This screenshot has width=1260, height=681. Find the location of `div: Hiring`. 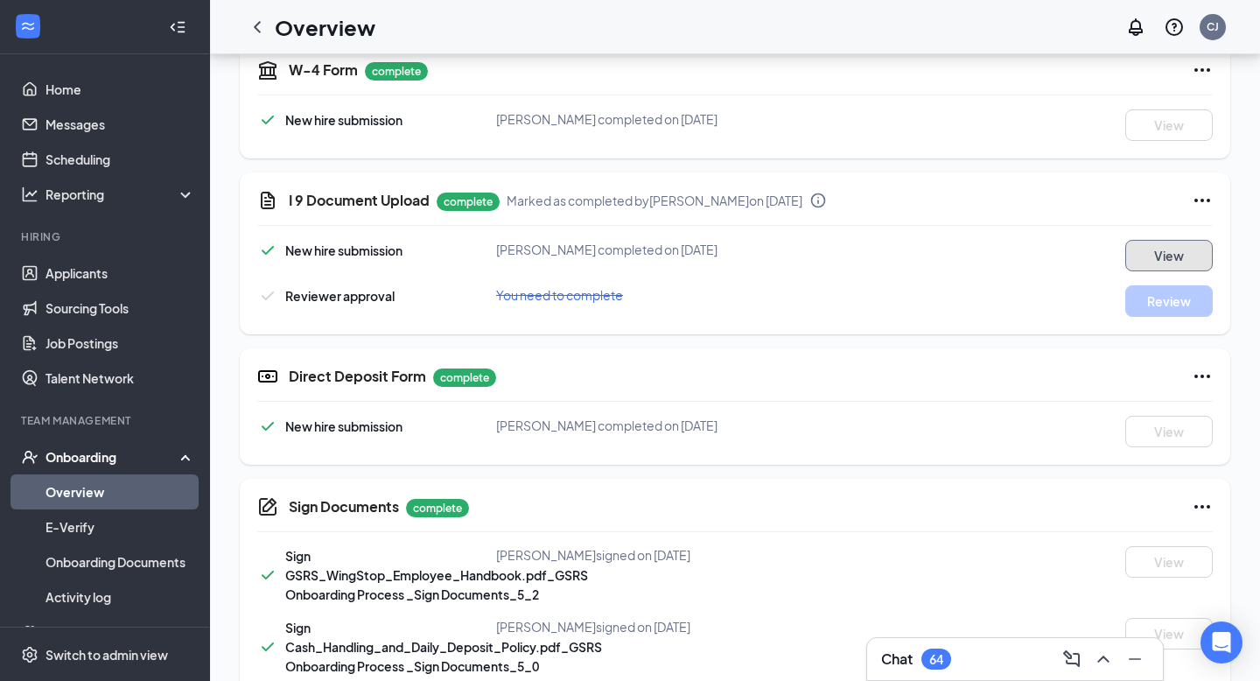

div: Hiring is located at coordinates (106, 236).